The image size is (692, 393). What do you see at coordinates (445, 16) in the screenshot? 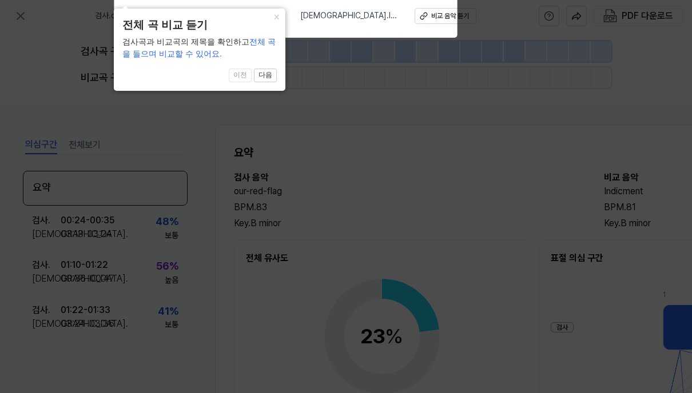
I see `a: 비교 음악 듣기` at bounding box center [445, 16].